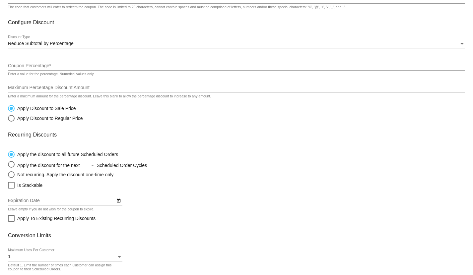  I want to click on mat-select: Discount Type, so click(236, 44).